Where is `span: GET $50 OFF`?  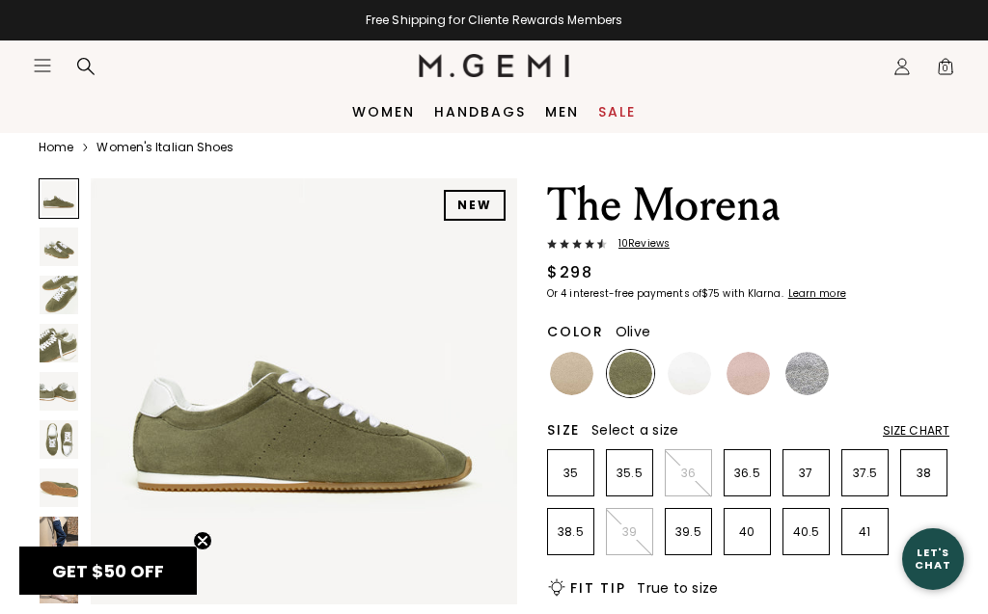 span: GET $50 OFF is located at coordinates (108, 571).